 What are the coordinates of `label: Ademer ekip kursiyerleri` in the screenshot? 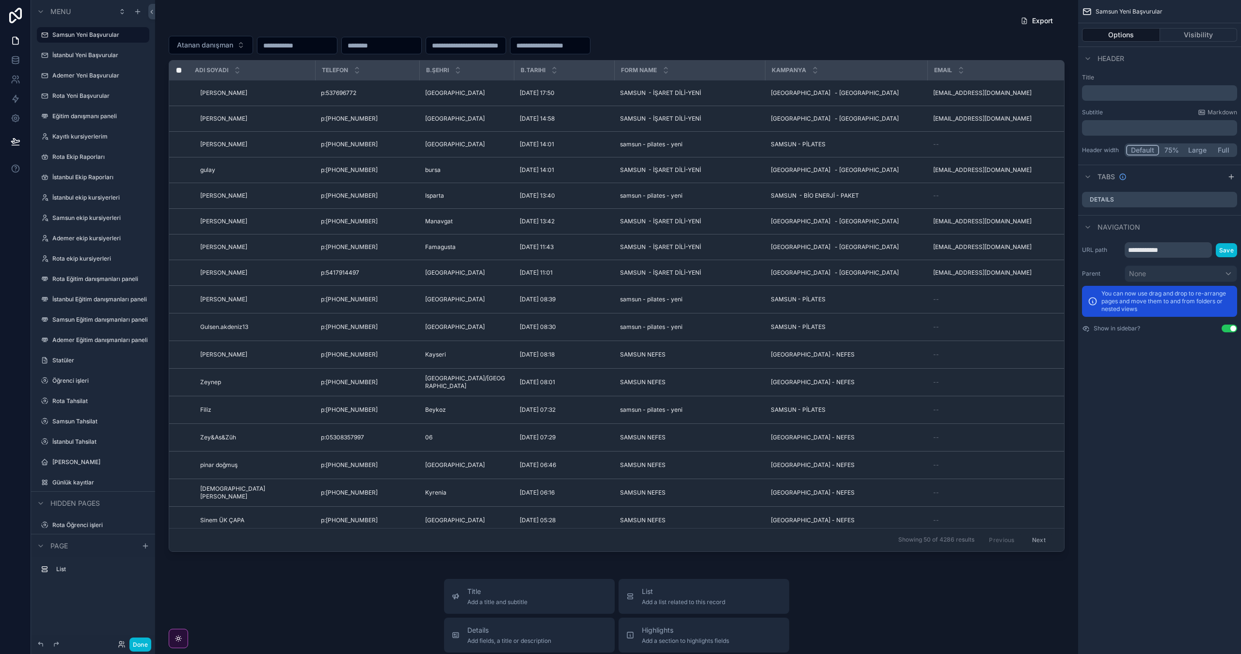 It's located at (100, 238).